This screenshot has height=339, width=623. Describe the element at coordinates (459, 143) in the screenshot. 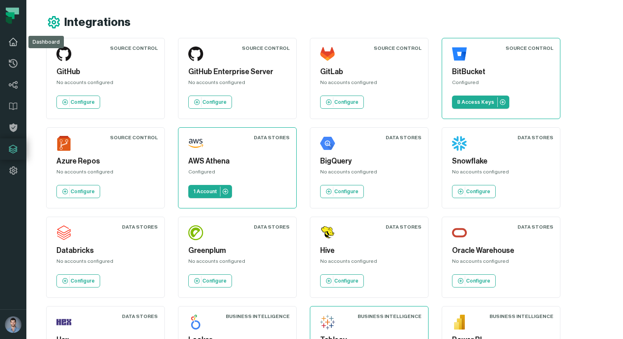

I see `img: Snowflake` at that location.